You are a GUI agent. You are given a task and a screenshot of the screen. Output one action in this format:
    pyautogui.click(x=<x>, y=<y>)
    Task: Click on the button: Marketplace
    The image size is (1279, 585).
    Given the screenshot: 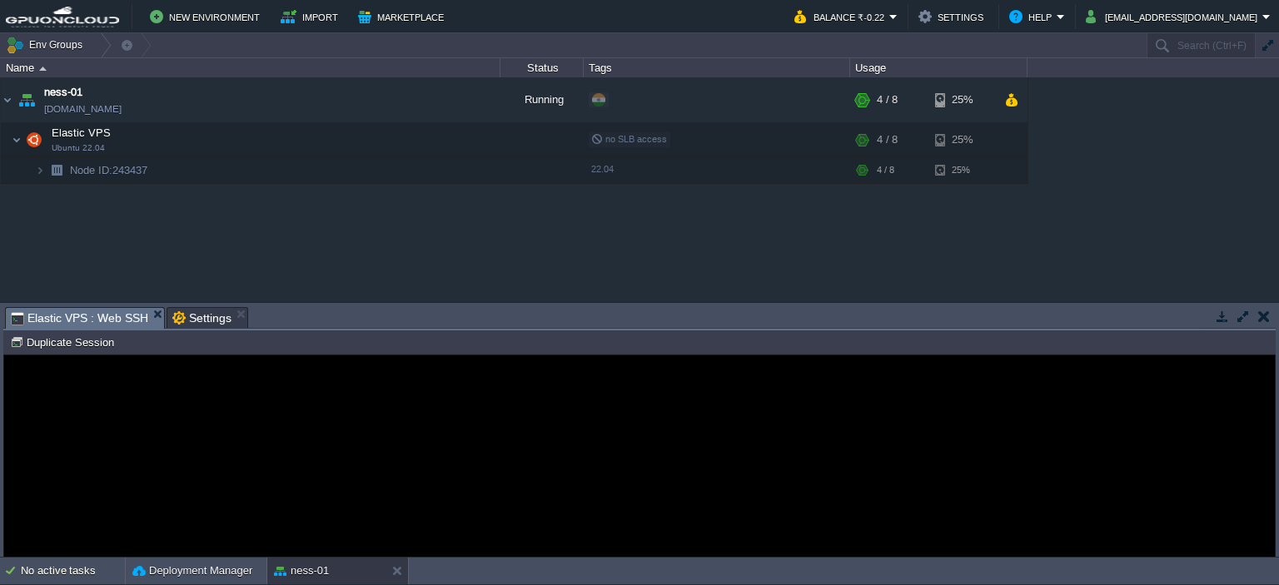 What is the action you would take?
    pyautogui.click(x=403, y=17)
    